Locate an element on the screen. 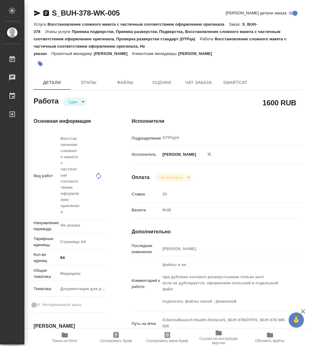  button: Скопировать ссылку is located at coordinates (46, 13).